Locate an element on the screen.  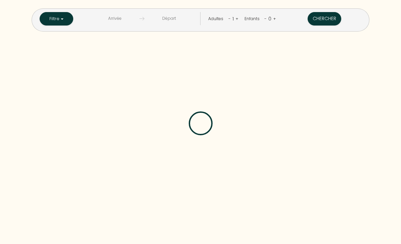
div: Enfants is located at coordinates (253, 19).